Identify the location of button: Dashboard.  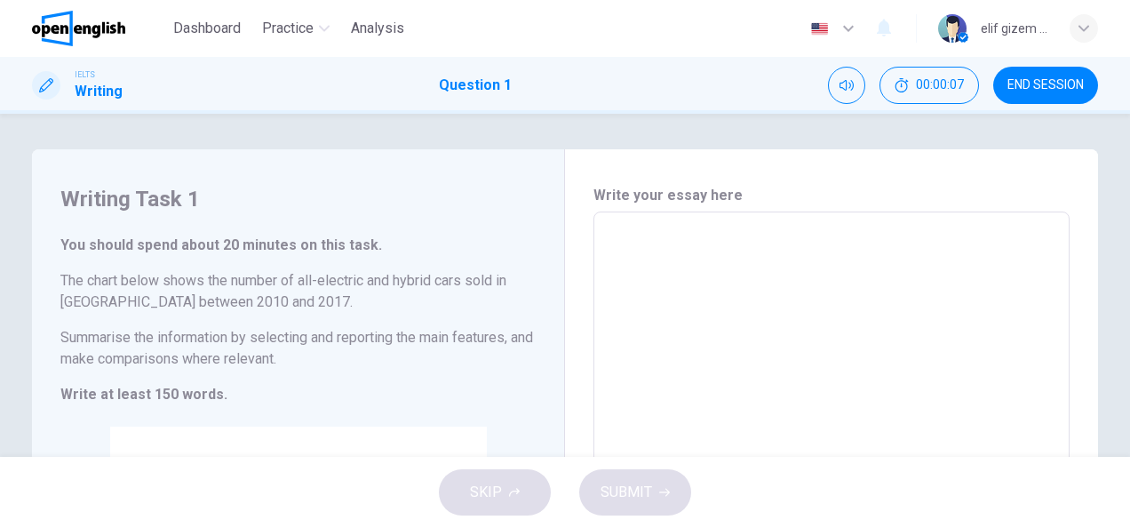
(207, 28).